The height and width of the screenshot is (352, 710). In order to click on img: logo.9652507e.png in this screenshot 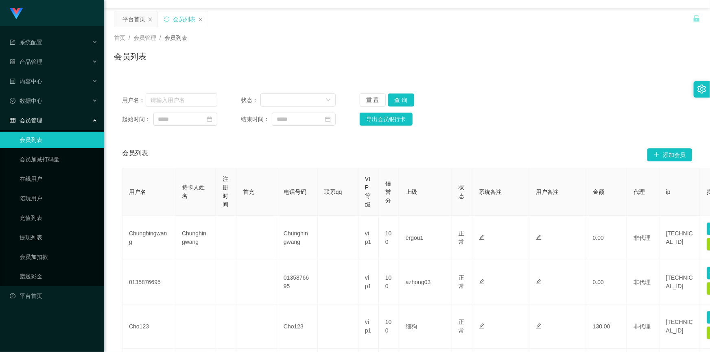, I will do `click(16, 14)`.